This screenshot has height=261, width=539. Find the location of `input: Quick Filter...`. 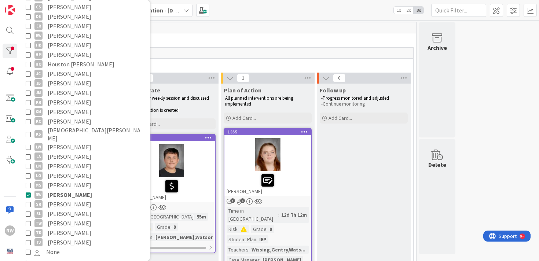

input: Quick Filter... is located at coordinates (459, 10).